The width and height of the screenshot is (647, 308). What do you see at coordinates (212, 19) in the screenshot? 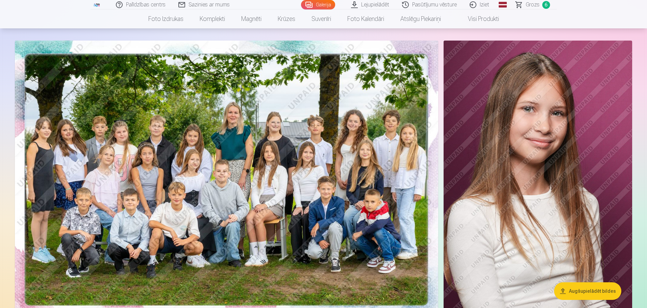
I see `a: Komplekti` at bounding box center [212, 19].